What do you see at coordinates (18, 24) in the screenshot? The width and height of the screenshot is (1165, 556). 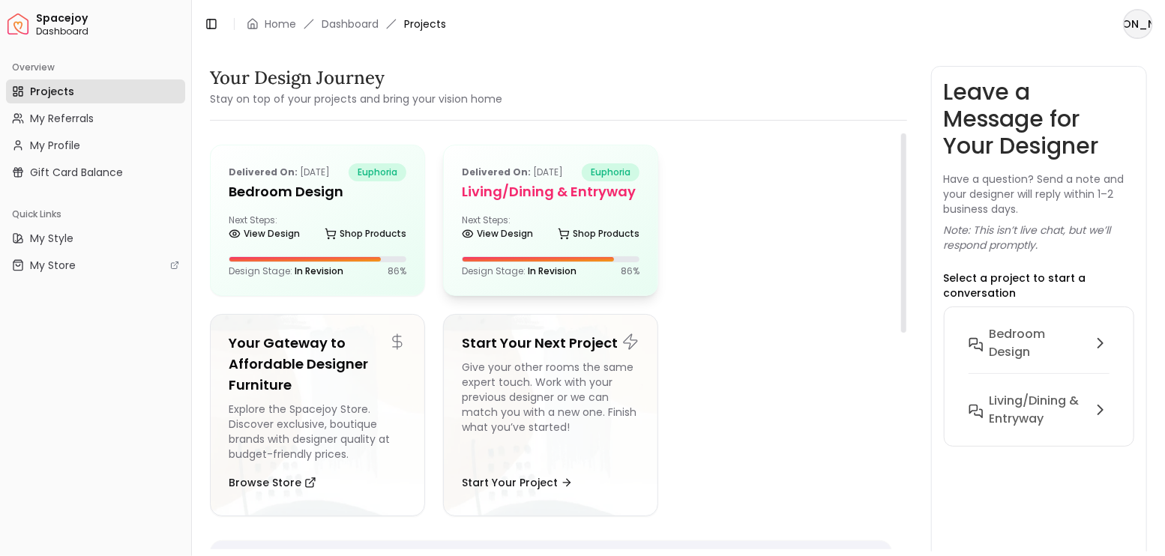 I see `a: Spacejoy` at bounding box center [18, 24].